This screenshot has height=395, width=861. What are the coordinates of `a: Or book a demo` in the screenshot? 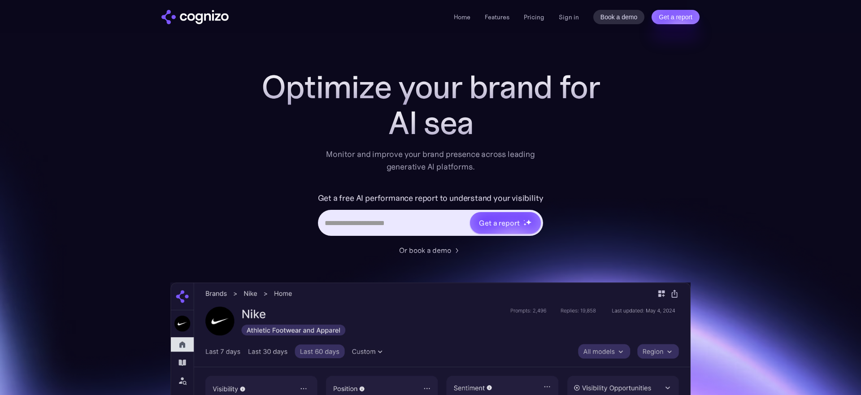 It's located at (431, 250).